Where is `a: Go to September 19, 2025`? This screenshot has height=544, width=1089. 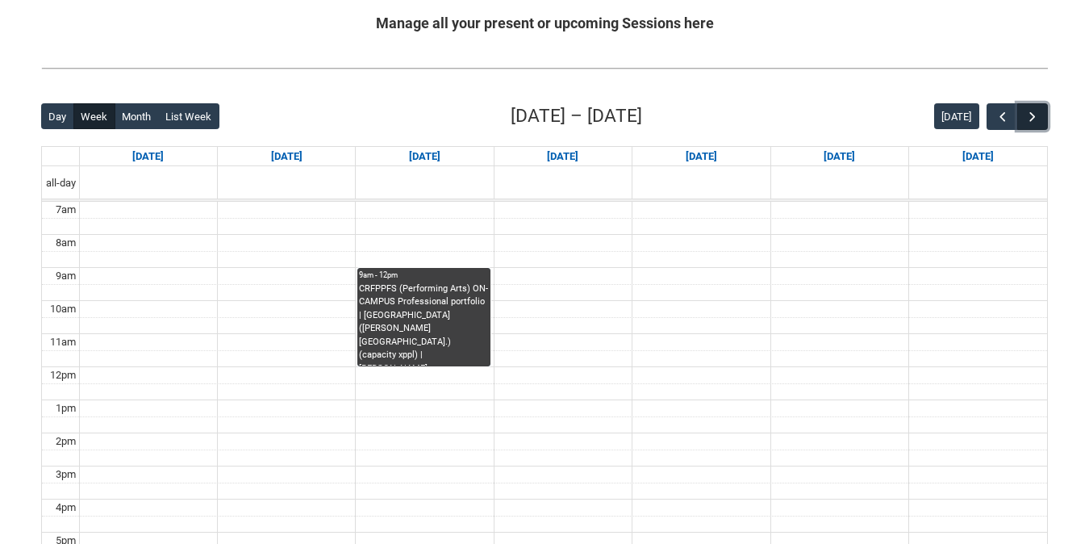
a: Go to September 19, 2025 is located at coordinates (839, 156).